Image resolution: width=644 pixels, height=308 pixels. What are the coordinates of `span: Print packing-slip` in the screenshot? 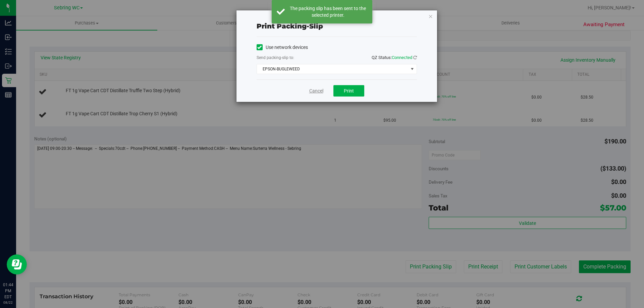 It's located at (290, 26).